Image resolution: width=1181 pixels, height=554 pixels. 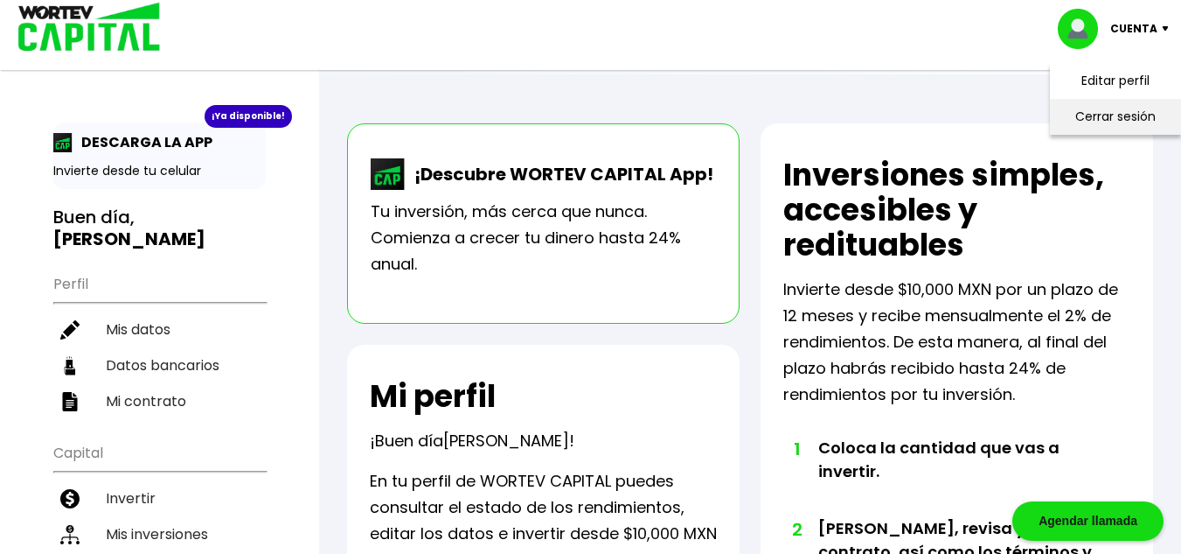 What do you see at coordinates (159, 498) in the screenshot?
I see `a: Invertir` at bounding box center [159, 498].